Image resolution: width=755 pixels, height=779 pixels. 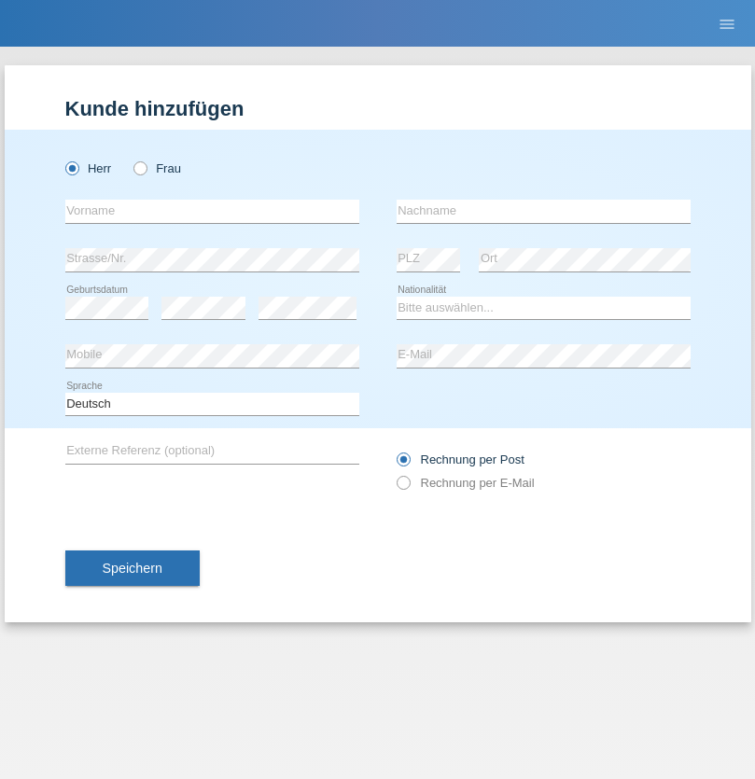 What do you see at coordinates (133, 568) in the screenshot?
I see `span: Speichern` at bounding box center [133, 568].